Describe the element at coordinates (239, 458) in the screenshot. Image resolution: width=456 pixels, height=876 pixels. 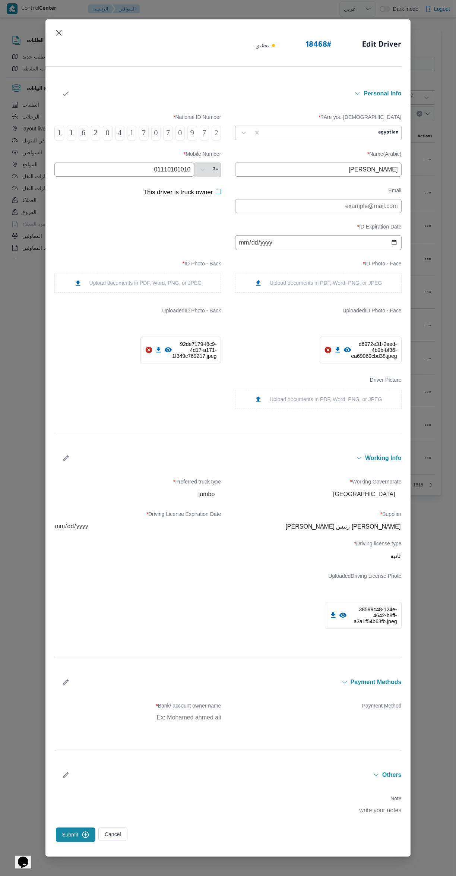
I see `button: working Info` at that location.